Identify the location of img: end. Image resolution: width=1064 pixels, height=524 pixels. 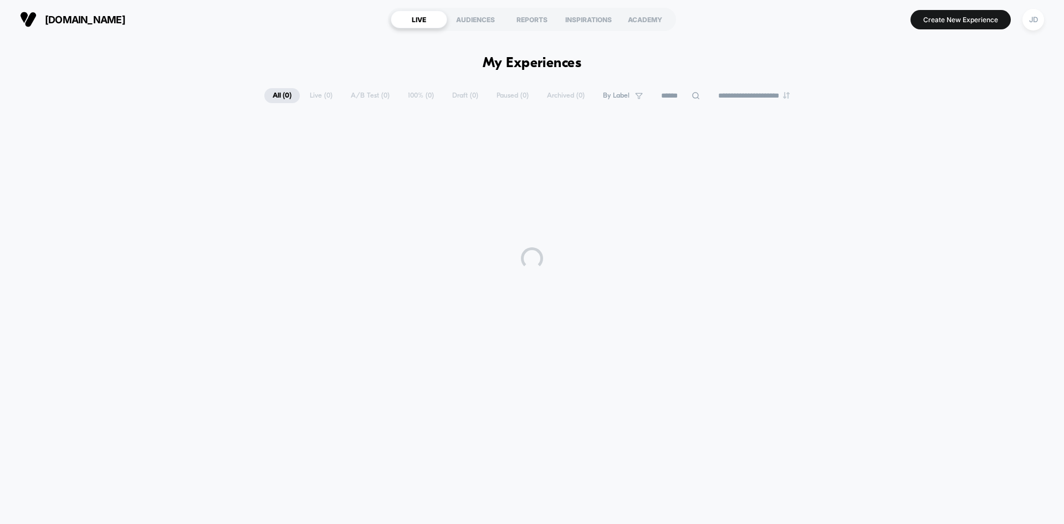
(787, 95).